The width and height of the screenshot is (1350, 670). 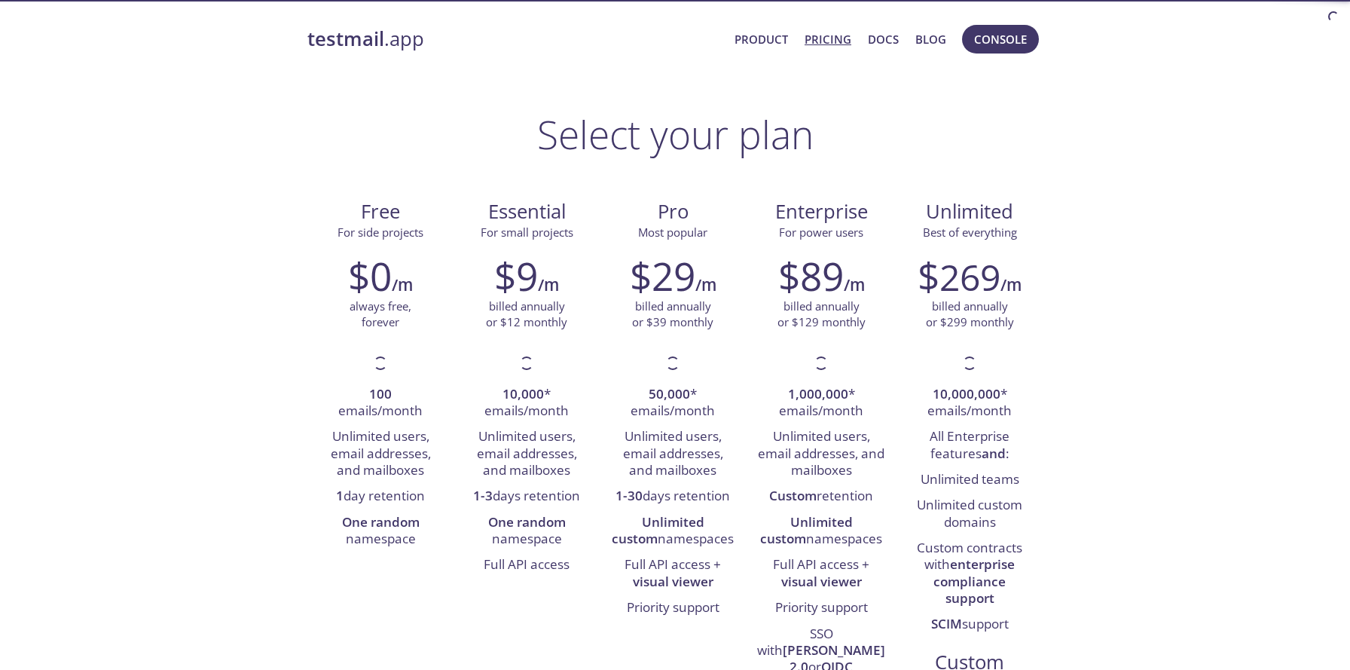 I want to click on strong: 50,000, so click(x=669, y=393).